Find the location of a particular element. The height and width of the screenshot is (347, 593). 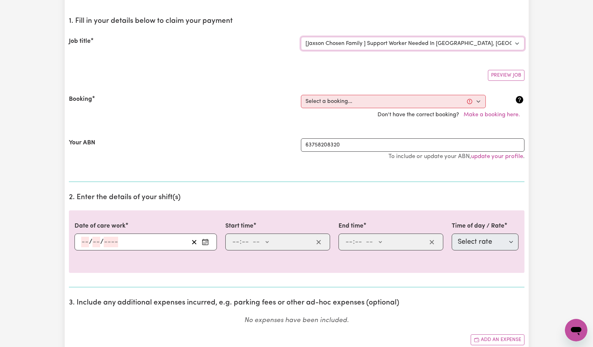

label: Your ABN is located at coordinates (82, 143).